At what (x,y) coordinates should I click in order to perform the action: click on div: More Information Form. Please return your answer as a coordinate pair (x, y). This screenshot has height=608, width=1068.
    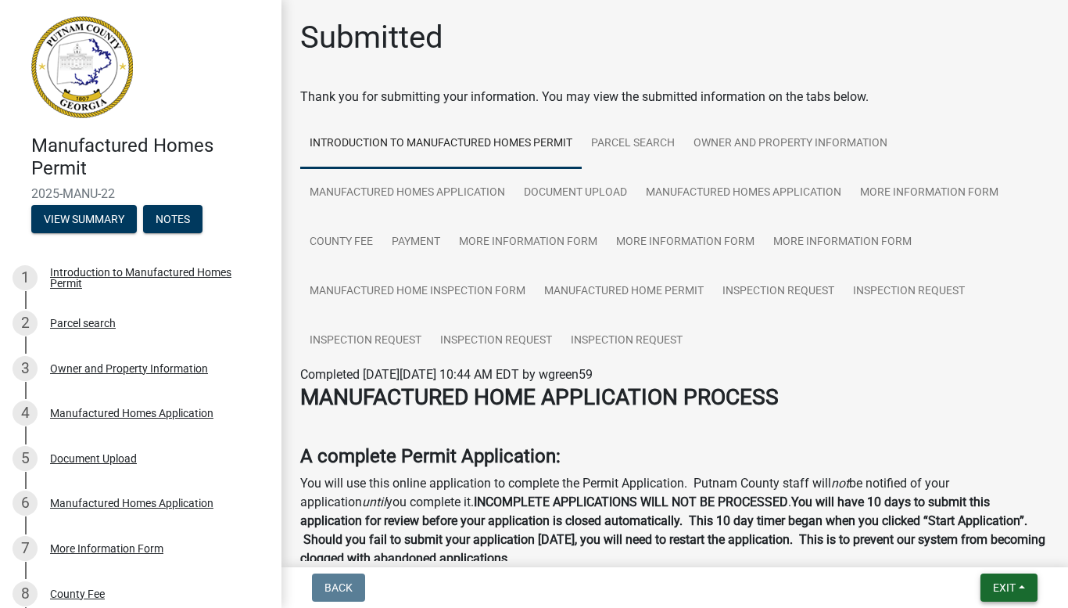
    Looking at the image, I should click on (106, 548).